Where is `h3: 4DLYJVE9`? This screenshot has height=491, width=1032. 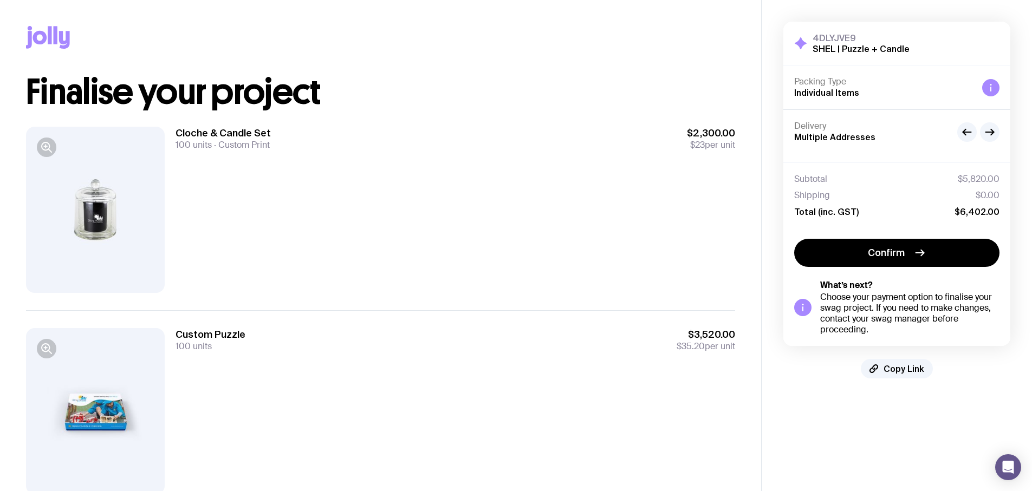
h3: 4DLYJVE9 is located at coordinates (861, 38).